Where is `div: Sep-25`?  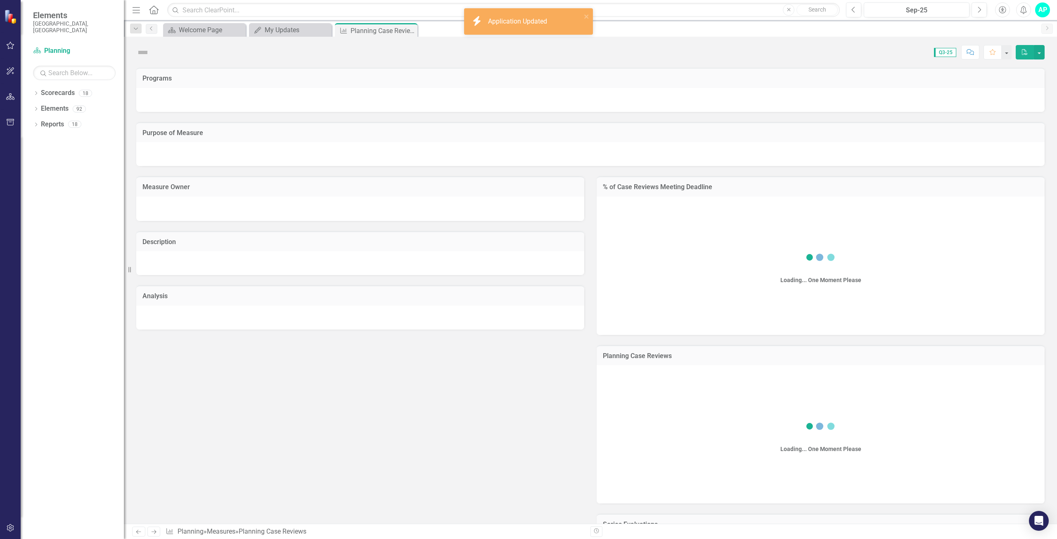
div: Sep-25 is located at coordinates (917, 10).